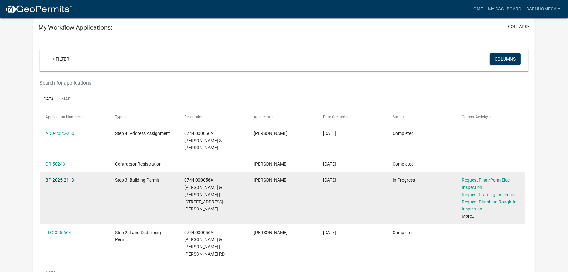  I want to click on span: Application Number, so click(63, 117).